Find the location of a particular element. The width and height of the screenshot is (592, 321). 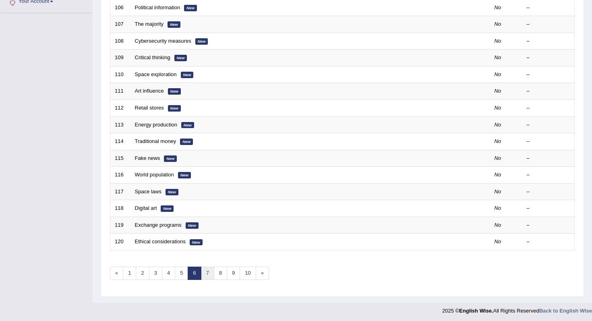

a: Exchange programs is located at coordinates (158, 225).